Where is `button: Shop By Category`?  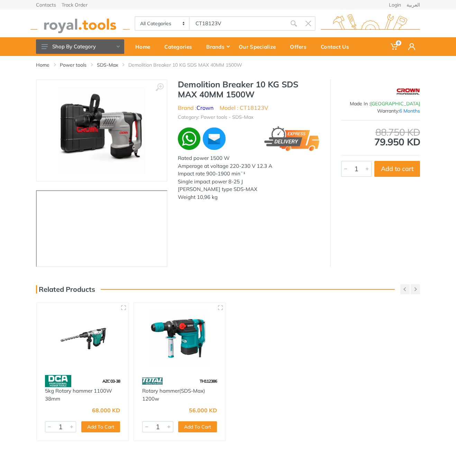 button: Shop By Category is located at coordinates (80, 47).